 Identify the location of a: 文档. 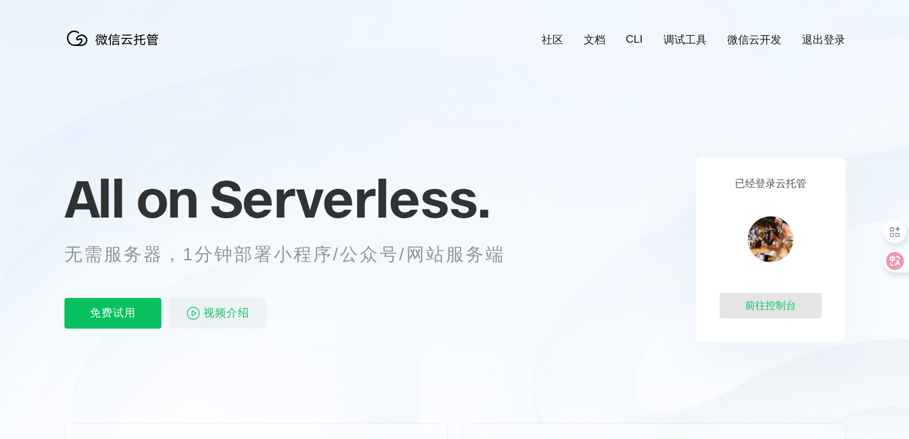
(595, 40).